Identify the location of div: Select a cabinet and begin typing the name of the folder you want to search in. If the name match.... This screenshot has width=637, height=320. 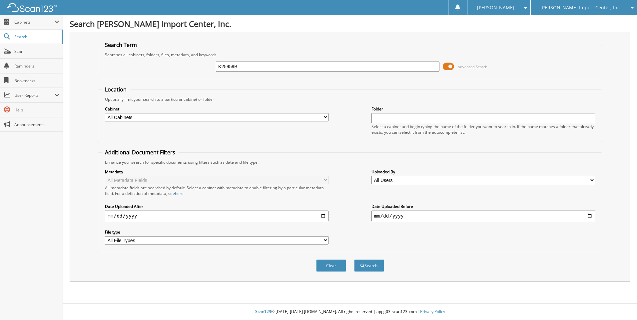
(483, 130).